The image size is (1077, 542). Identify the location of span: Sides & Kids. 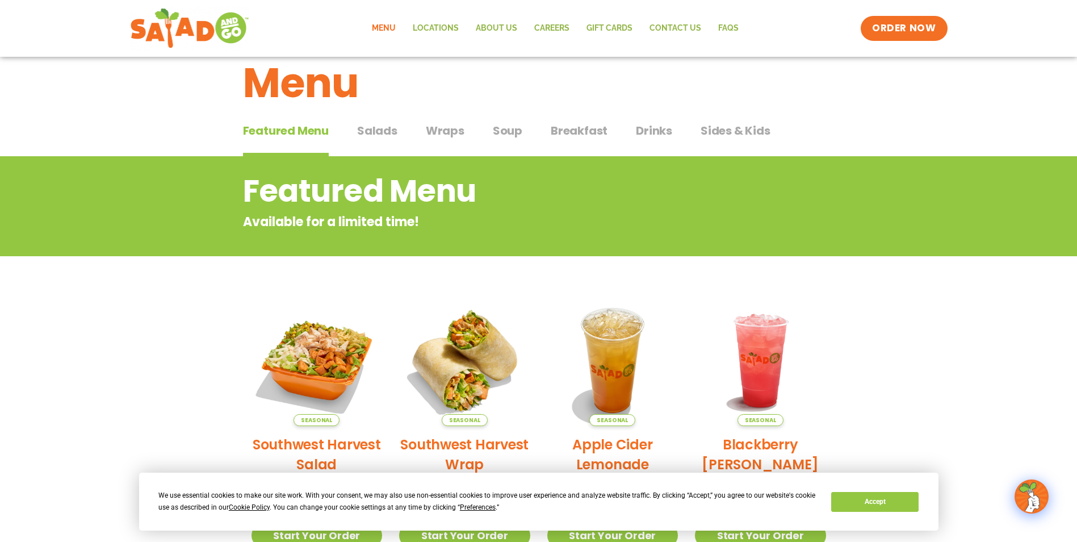
(735, 131).